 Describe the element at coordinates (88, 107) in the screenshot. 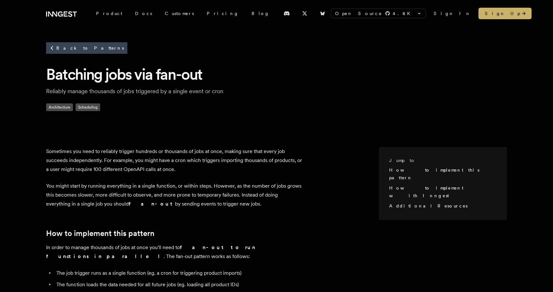

I see `span: Scheduling` at that location.